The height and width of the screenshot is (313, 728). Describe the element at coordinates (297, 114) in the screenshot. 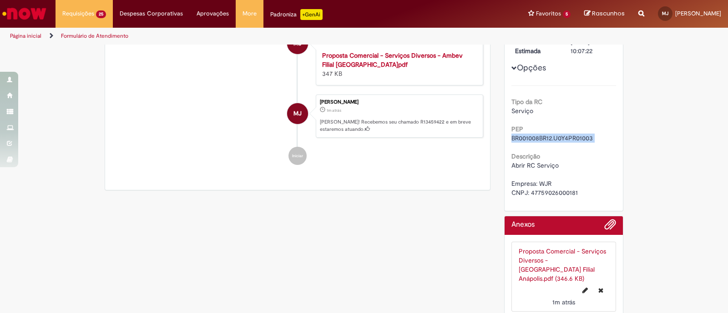

I see `div: Marcos Junior` at that location.